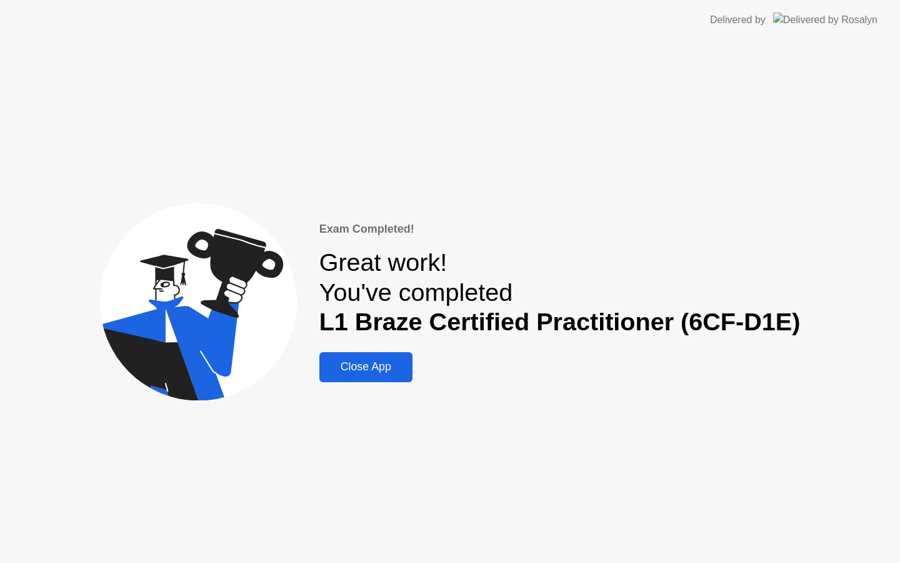  What do you see at coordinates (738, 20) in the screenshot?
I see `div: Delivered by` at bounding box center [738, 20].